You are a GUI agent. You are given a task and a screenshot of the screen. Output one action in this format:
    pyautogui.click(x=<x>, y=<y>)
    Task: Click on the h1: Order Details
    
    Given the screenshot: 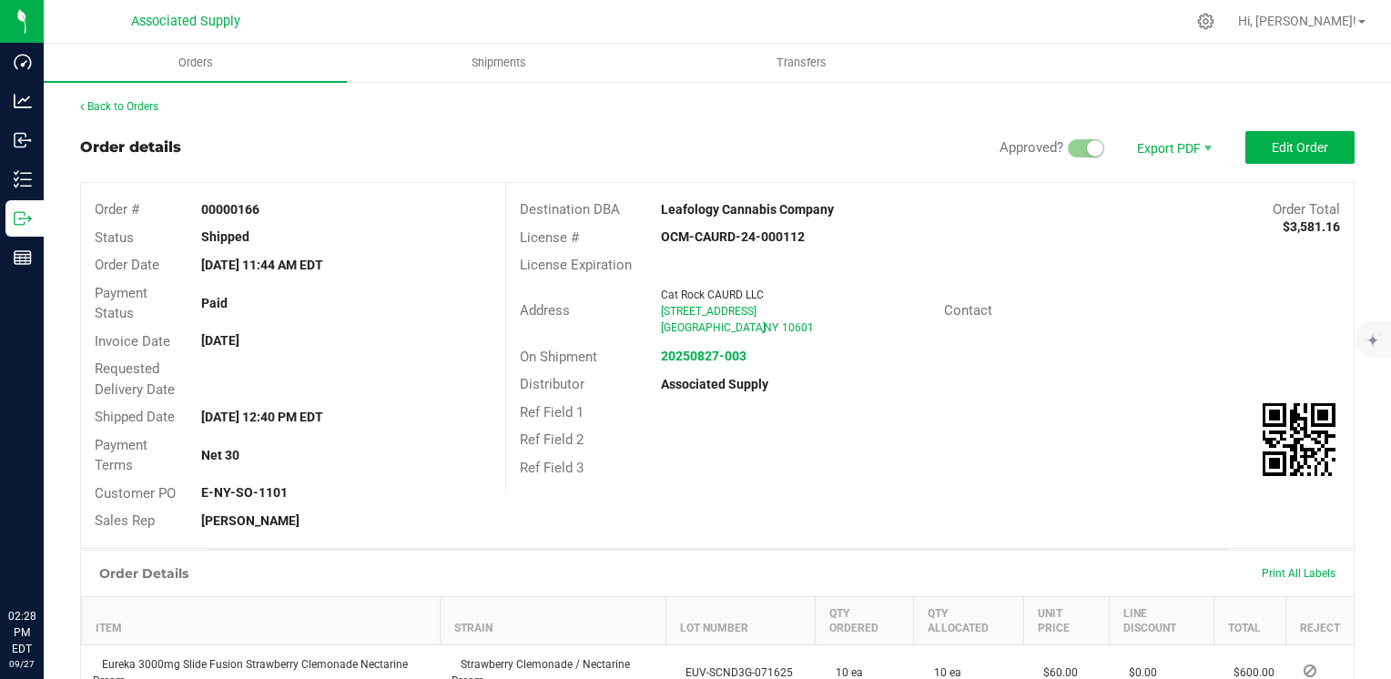 What is the action you would take?
    pyautogui.click(x=144, y=573)
    